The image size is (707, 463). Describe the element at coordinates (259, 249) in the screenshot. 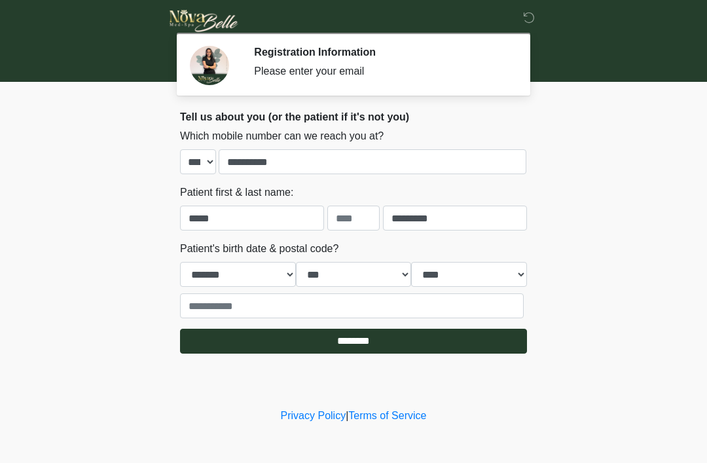

I see `label: Patient's birth date & postal code?` at that location.